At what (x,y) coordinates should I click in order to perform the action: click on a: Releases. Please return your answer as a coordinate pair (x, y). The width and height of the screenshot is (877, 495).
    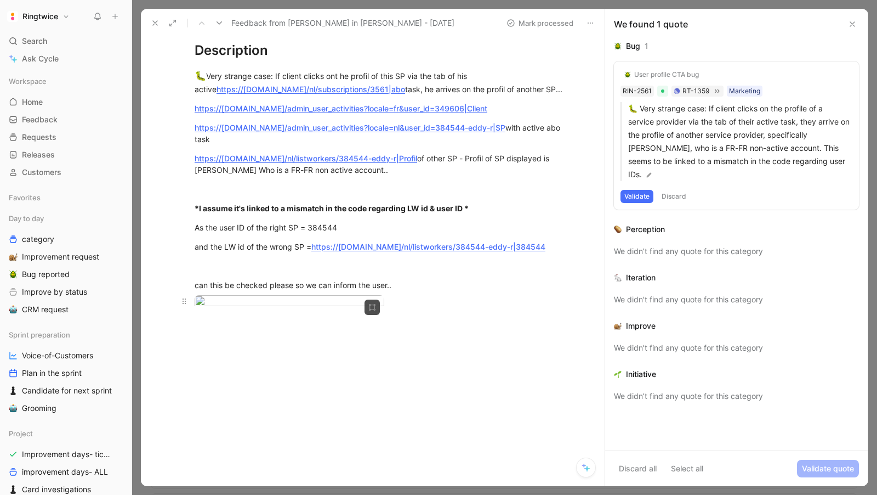
    Looking at the image, I should click on (66, 155).